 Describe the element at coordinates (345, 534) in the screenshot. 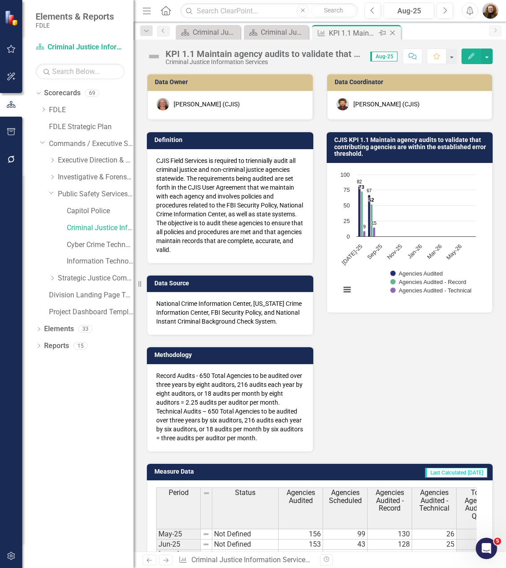

I see `td: 99` at that location.